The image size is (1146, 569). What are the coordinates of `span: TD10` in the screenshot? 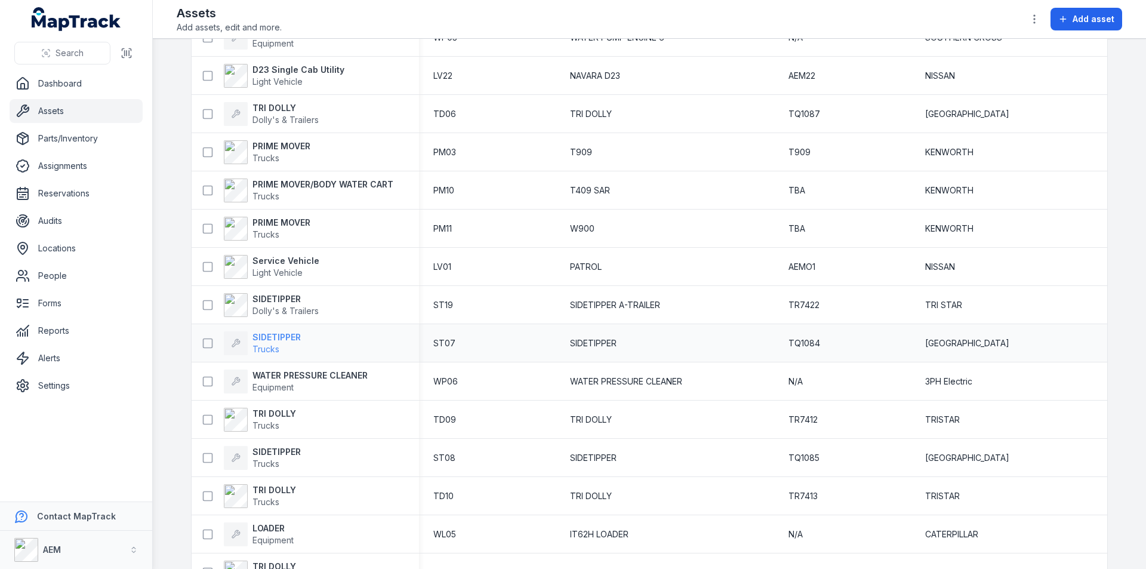 It's located at (443, 496).